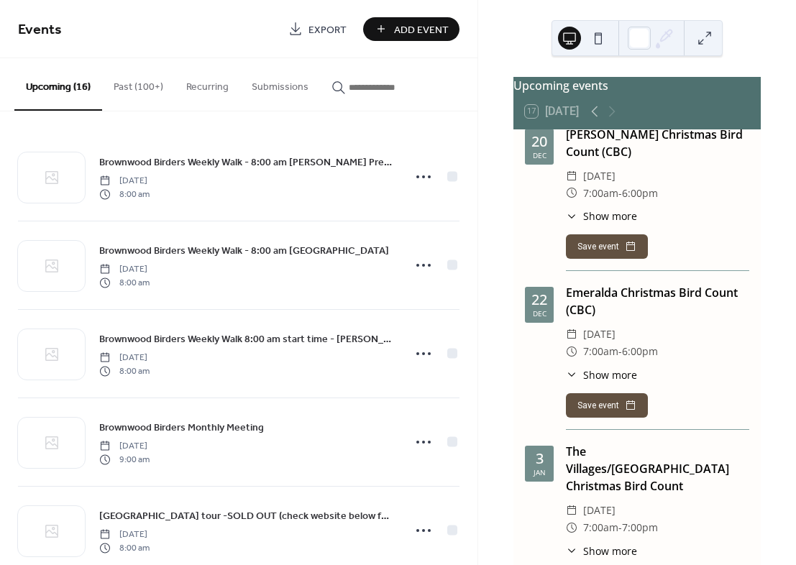 The image size is (796, 565). Describe the element at coordinates (327, 29) in the screenshot. I see `span: Export` at that location.